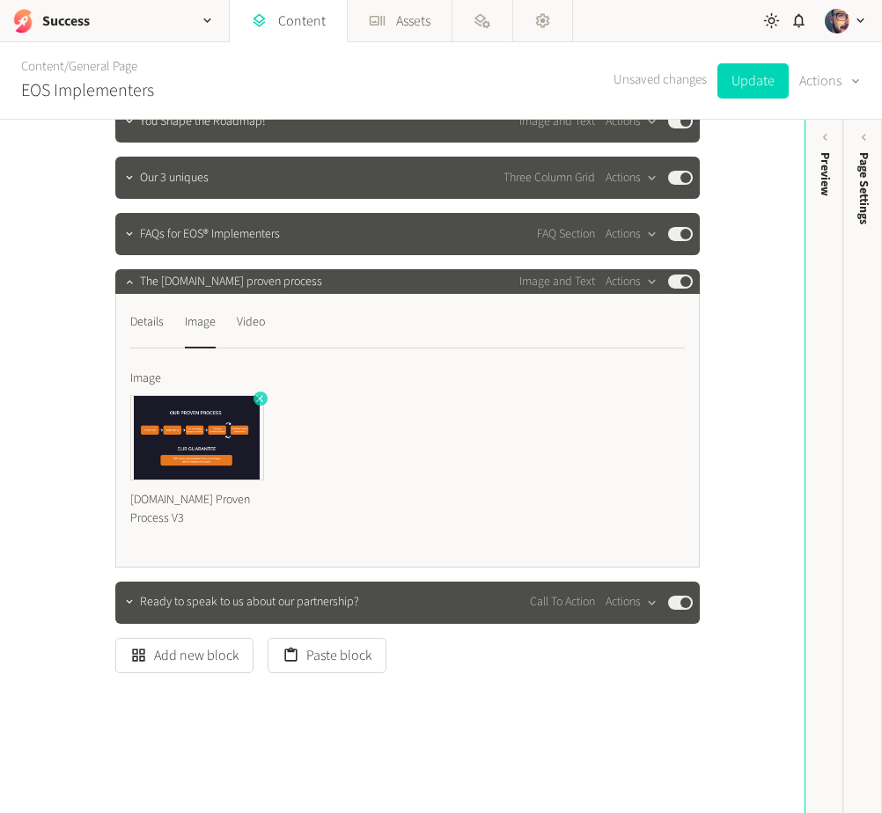 This screenshot has height=813, width=882. Describe the element at coordinates (87, 91) in the screenshot. I see `h2: EOS Implementers` at that location.